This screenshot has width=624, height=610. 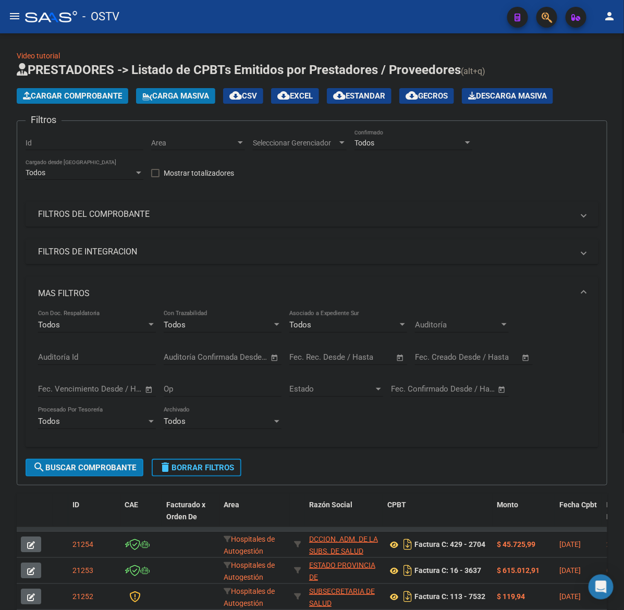 What do you see at coordinates (15, 16) in the screenshot?
I see `mat-icon: menu` at bounding box center [15, 16].